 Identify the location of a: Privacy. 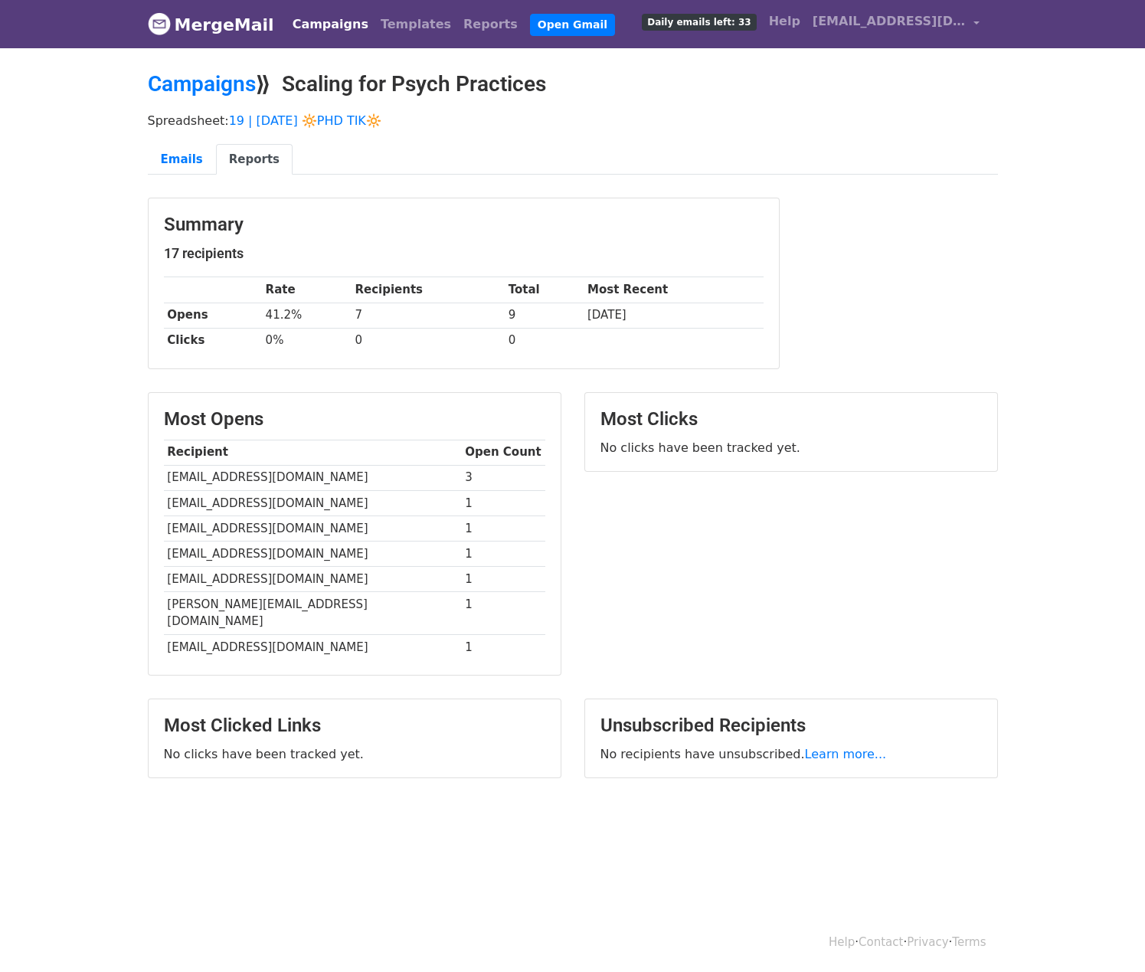
(927, 942).